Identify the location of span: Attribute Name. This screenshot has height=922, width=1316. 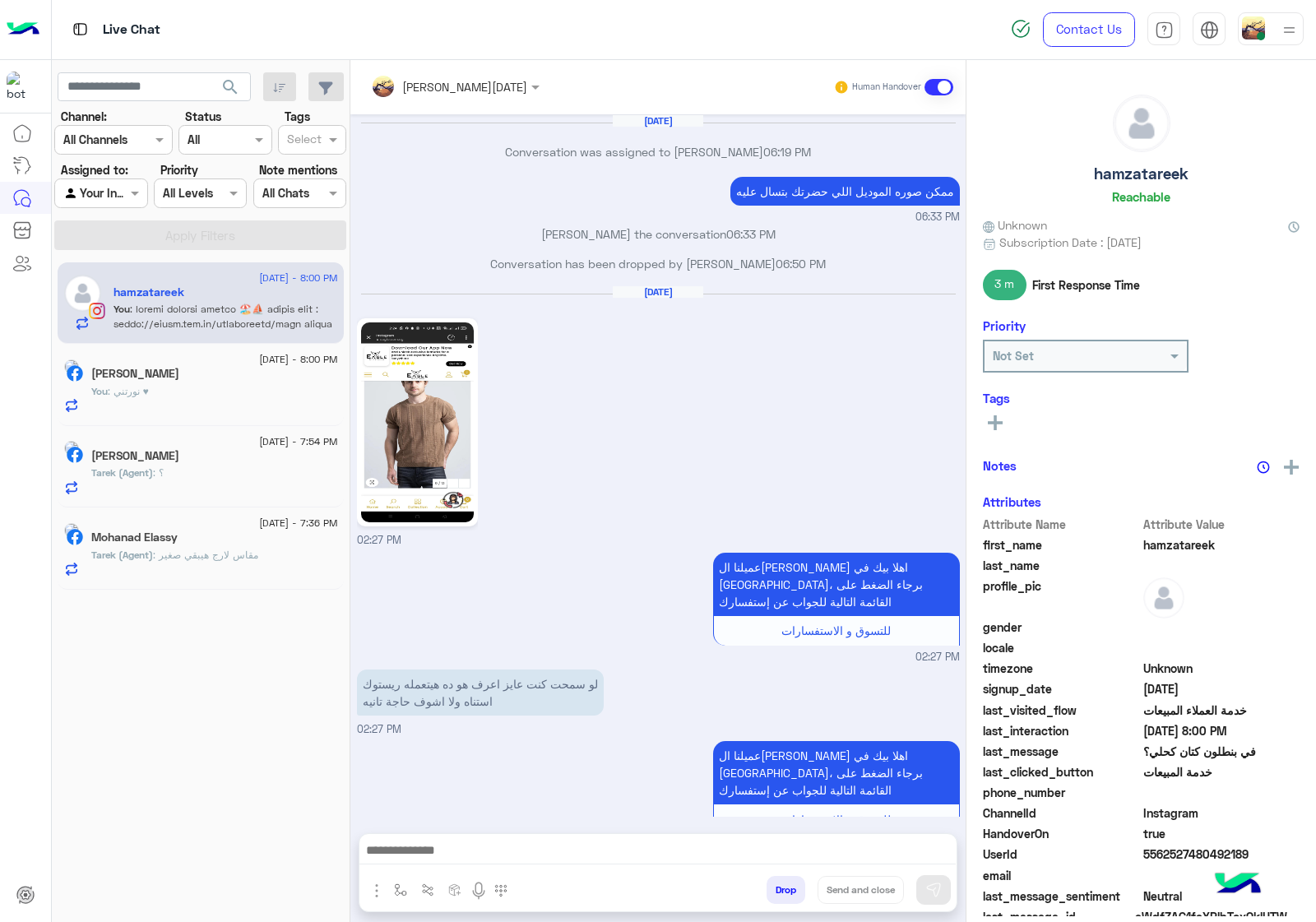
(1061, 524).